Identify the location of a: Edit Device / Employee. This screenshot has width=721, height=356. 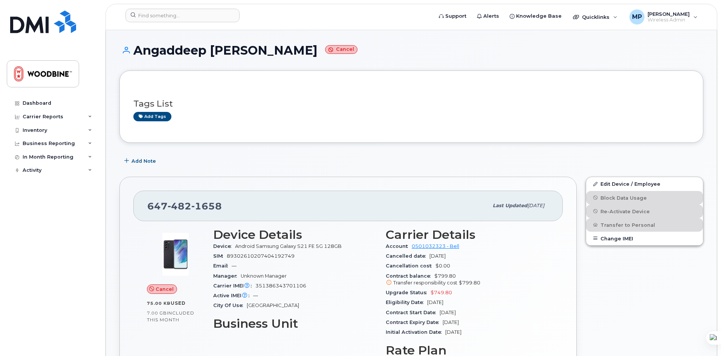
(645, 184).